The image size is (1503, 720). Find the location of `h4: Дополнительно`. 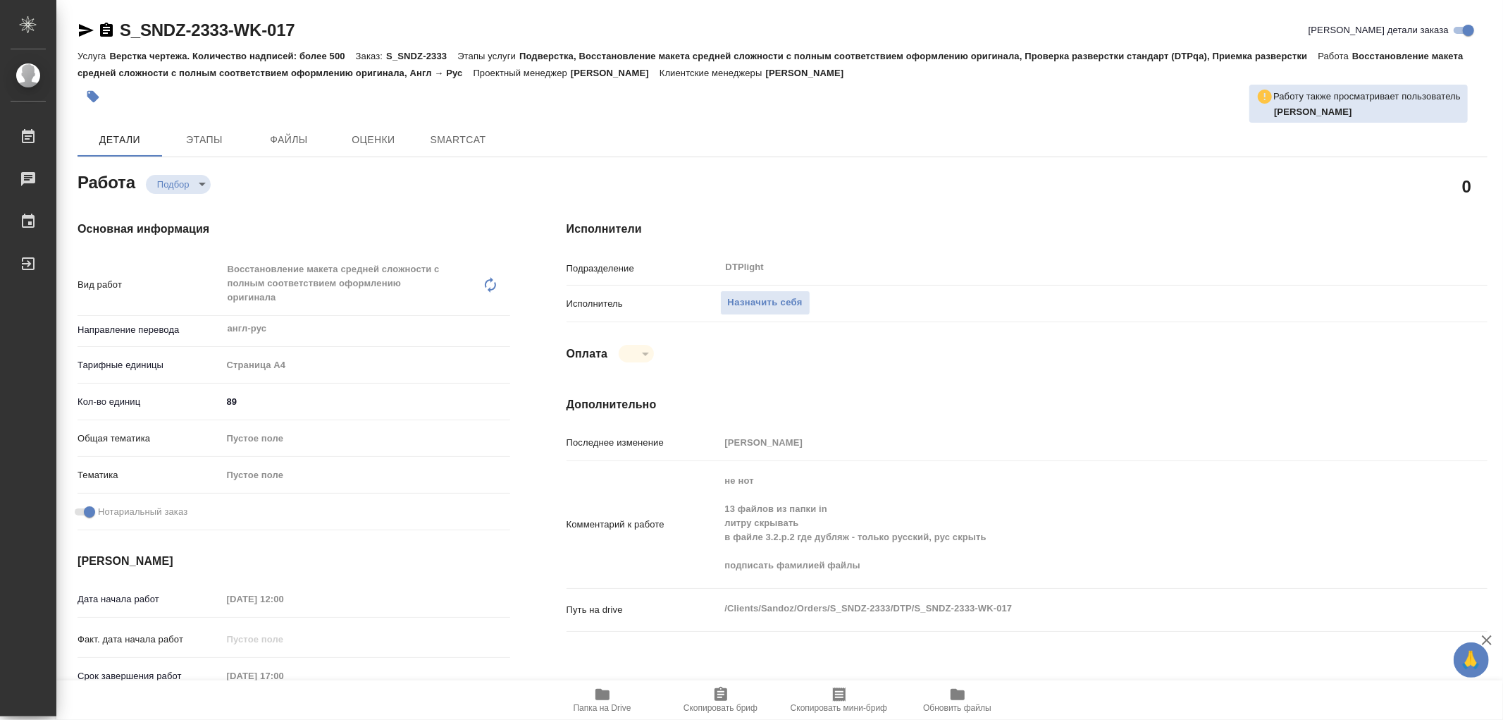

h4: Дополнительно is located at coordinates (1027, 405).